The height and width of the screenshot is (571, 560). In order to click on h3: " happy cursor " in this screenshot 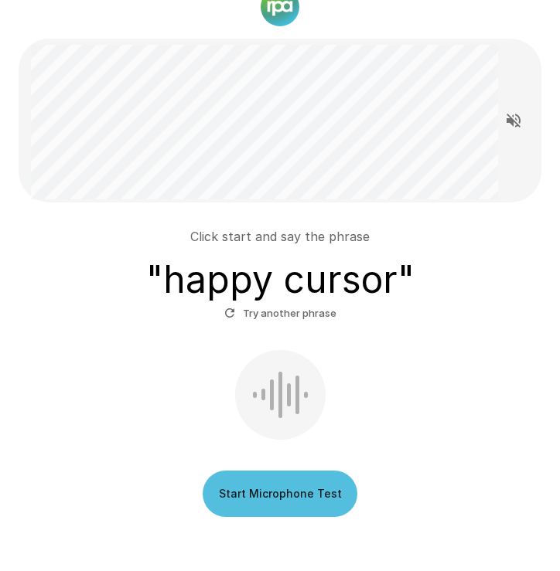, I will do `click(280, 280)`.